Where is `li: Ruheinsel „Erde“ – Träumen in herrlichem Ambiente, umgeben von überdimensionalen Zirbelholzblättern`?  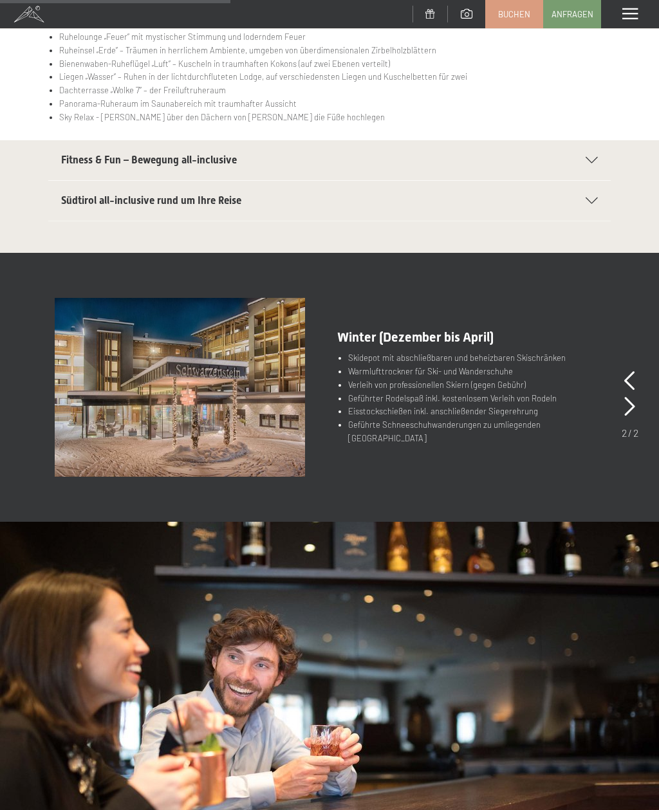 li: Ruheinsel „Erde“ – Träumen in herrlichem Ambiente, umgeben von überdimensionalen Zirbelholzblättern is located at coordinates (335, 50).